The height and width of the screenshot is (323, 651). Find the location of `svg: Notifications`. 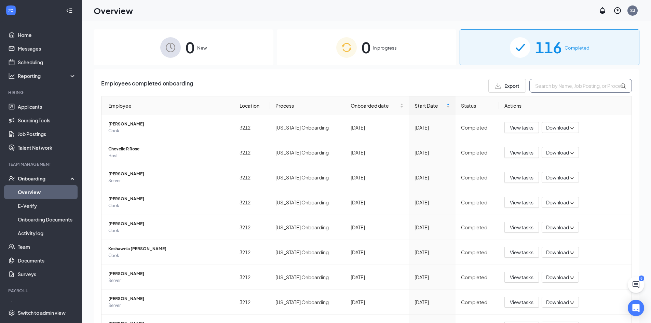

svg: Notifications is located at coordinates (603, 11).